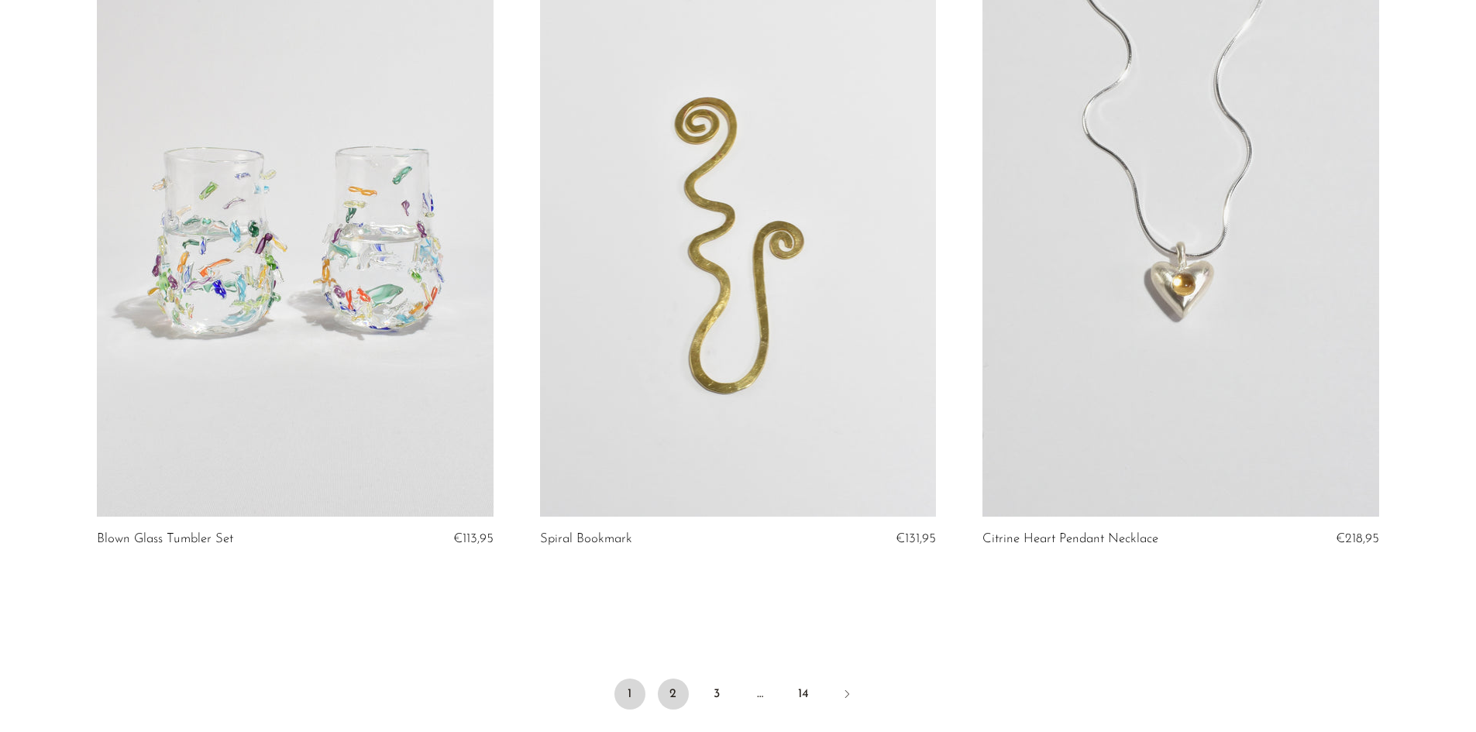 Image resolution: width=1476 pixels, height=732 pixels. I want to click on a: Citrine Heart Pendant Necklace, so click(1070, 539).